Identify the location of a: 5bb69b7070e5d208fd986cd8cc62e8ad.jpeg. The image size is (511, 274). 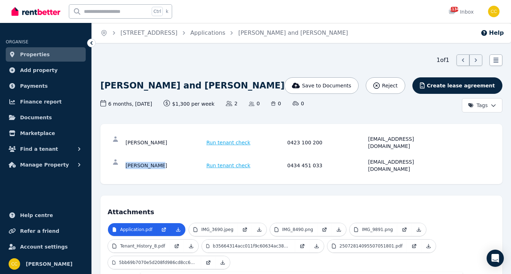
(155, 263).